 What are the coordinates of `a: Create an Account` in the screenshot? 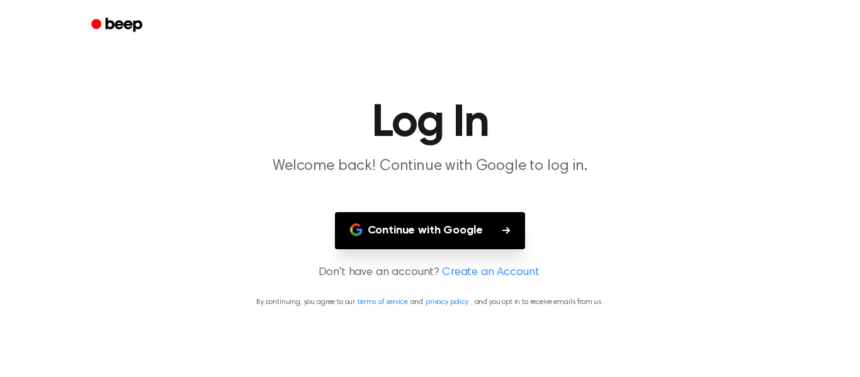 It's located at (490, 273).